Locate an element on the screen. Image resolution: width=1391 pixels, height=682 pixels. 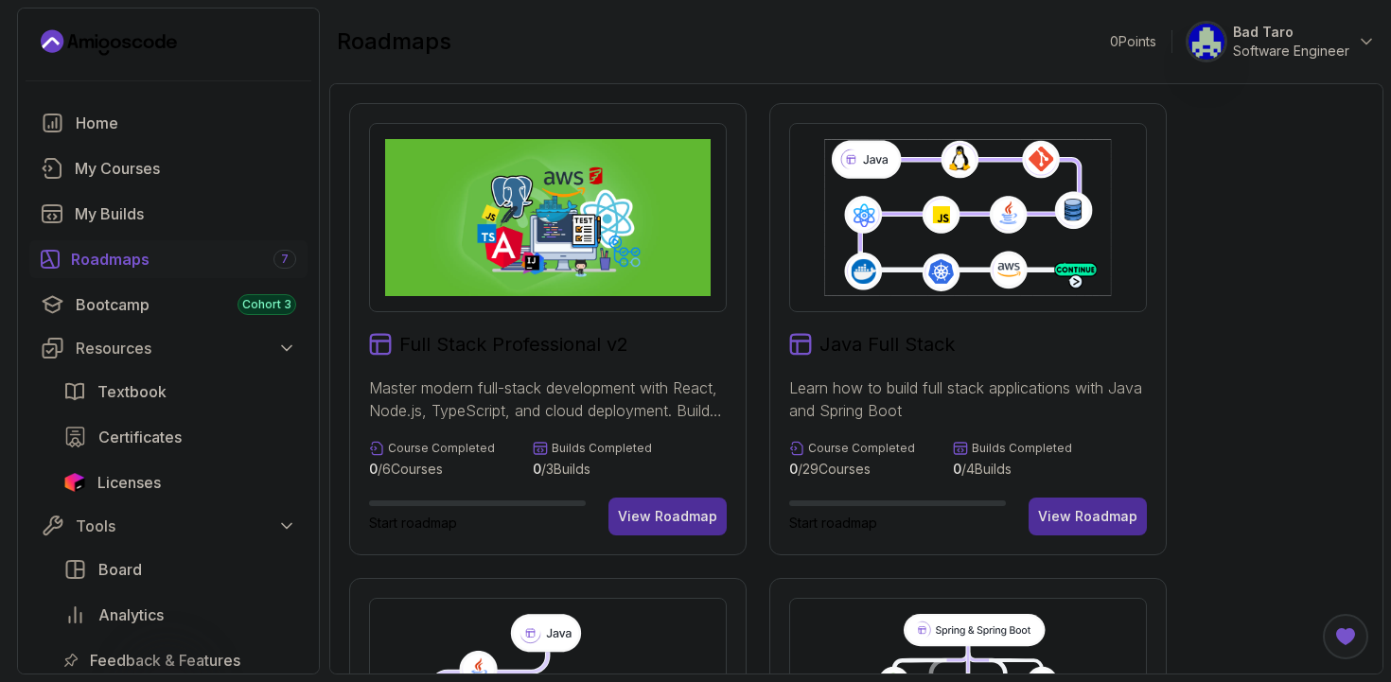
a: board is located at coordinates (180, 570).